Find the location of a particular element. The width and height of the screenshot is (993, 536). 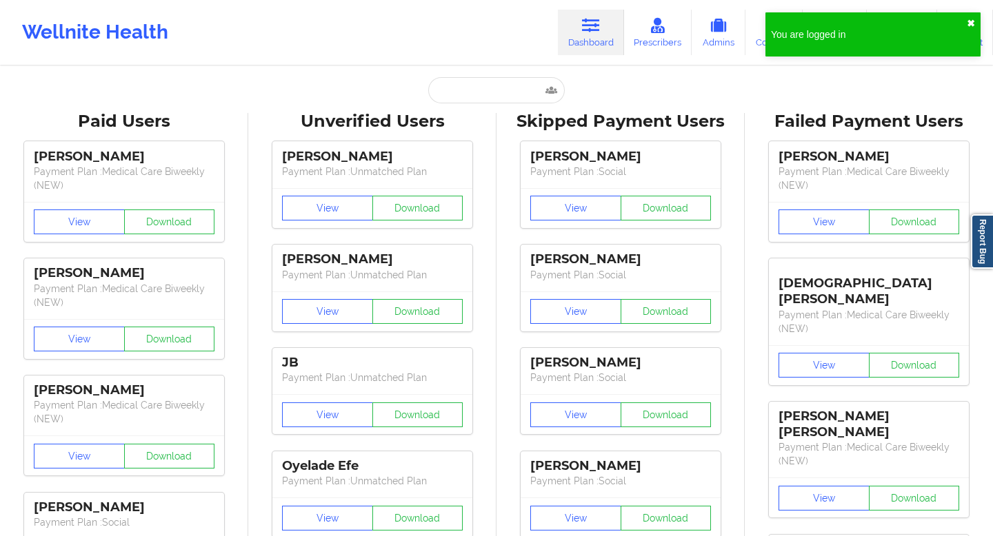

a: Admins is located at coordinates (718, 32).